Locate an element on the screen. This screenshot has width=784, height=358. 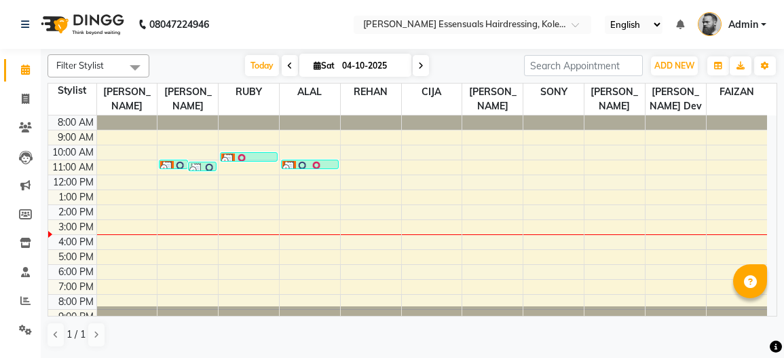
div: Reenu 1, TK01, 10:30 AM-11:00 AM, EYEBROWS THREADING is located at coordinates (248, 157).